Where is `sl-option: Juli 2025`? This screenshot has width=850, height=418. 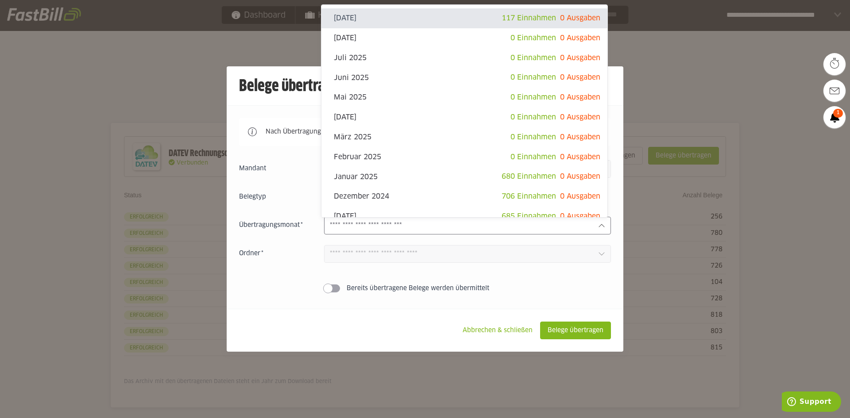
sl-option: Juli 2025 is located at coordinates (464, 58).